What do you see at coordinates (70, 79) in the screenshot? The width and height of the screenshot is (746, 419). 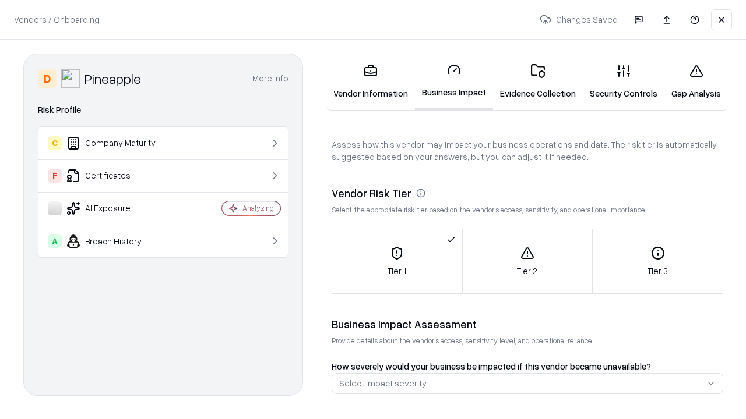 I see `img: Pineapple` at bounding box center [70, 79].